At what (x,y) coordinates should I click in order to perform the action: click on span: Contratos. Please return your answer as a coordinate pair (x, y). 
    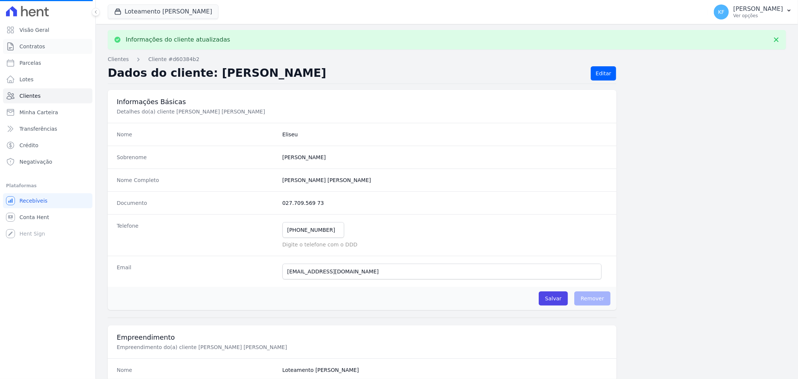
    Looking at the image, I should click on (32, 46).